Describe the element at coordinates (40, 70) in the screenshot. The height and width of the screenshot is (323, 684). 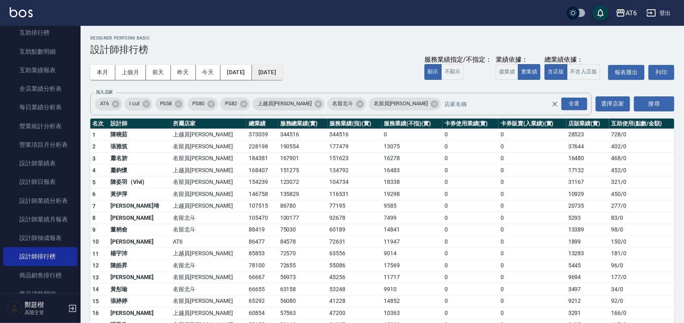
I see `a: 互助業績報表` at that location.